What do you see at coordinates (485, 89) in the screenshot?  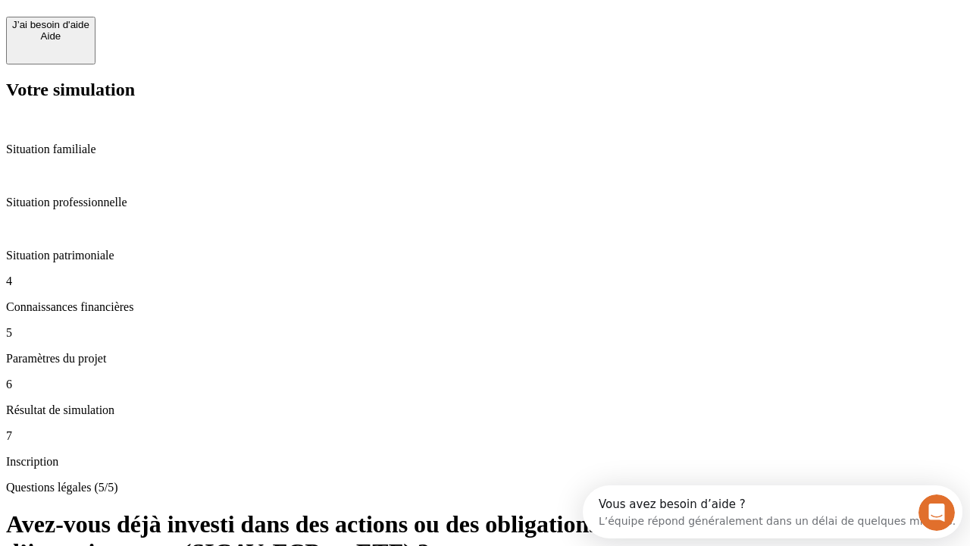 I see `h2: Votre simulation` at bounding box center [485, 89].